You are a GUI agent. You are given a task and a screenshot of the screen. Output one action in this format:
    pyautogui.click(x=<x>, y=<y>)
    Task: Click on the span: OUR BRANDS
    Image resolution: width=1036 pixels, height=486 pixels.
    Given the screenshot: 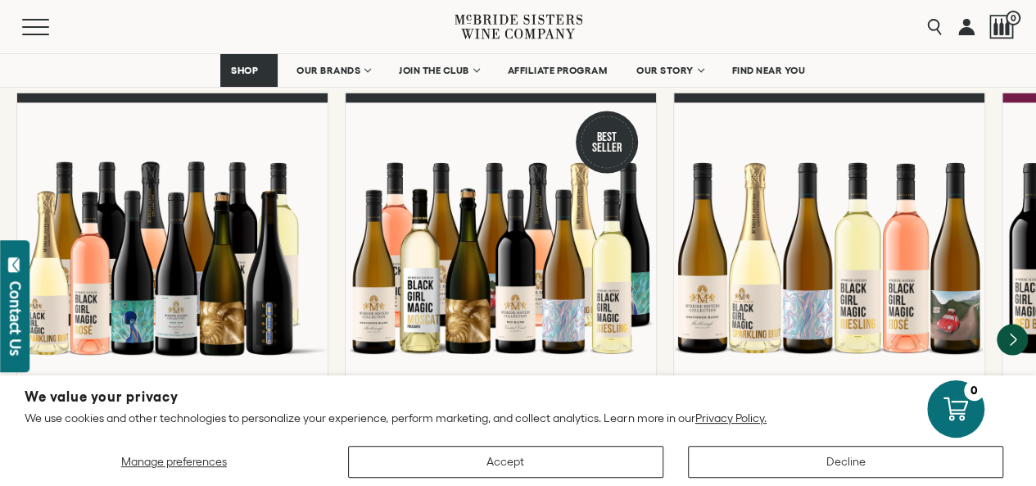 What is the action you would take?
    pyautogui.click(x=329, y=70)
    